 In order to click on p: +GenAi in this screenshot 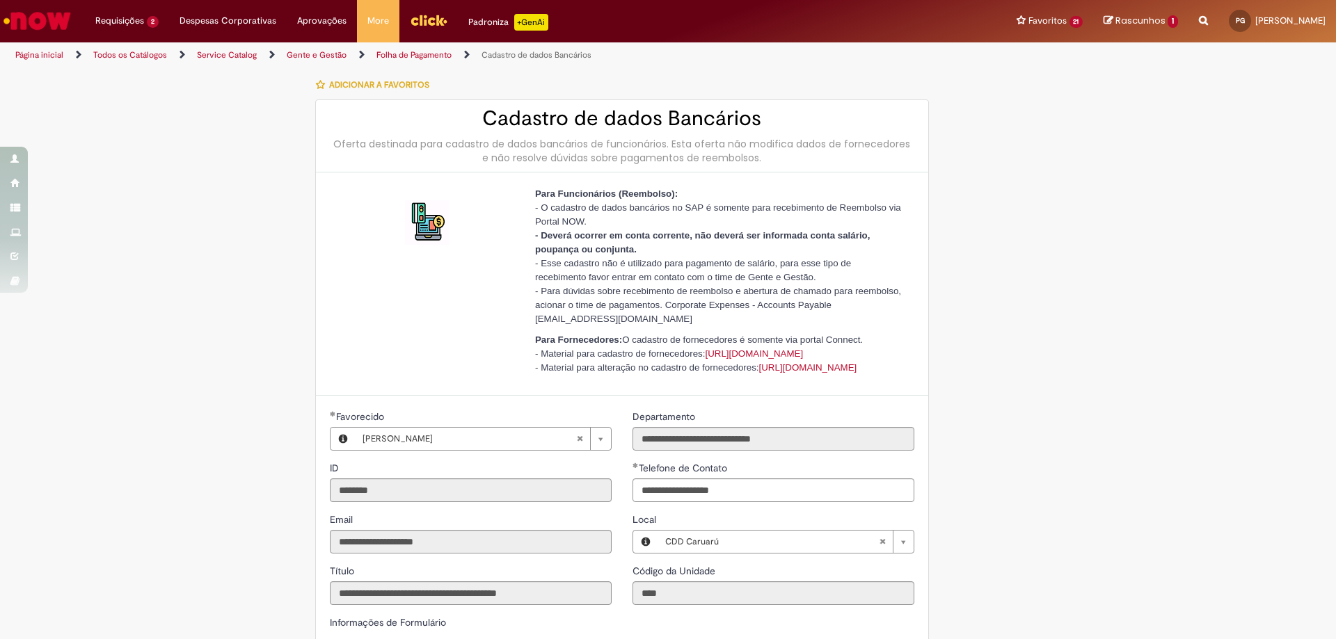, I will do `click(531, 22)`.